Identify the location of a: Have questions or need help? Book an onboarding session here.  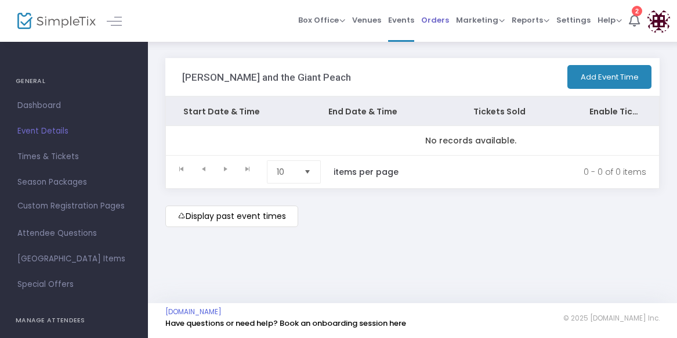
(286, 323).